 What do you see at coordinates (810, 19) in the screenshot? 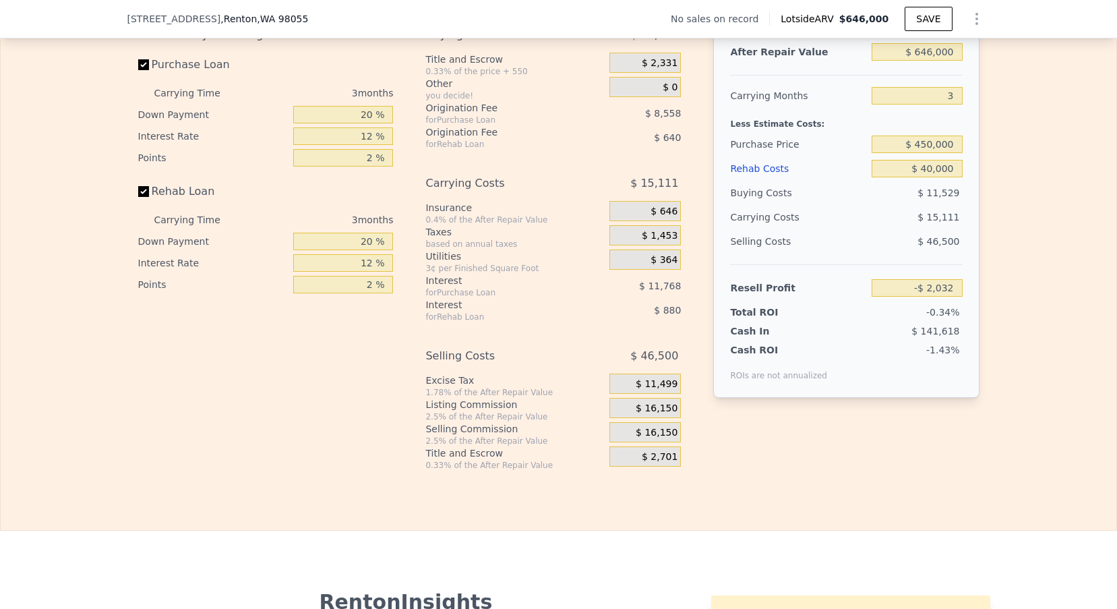
I see `span: Lotside ARV` at bounding box center [810, 19].